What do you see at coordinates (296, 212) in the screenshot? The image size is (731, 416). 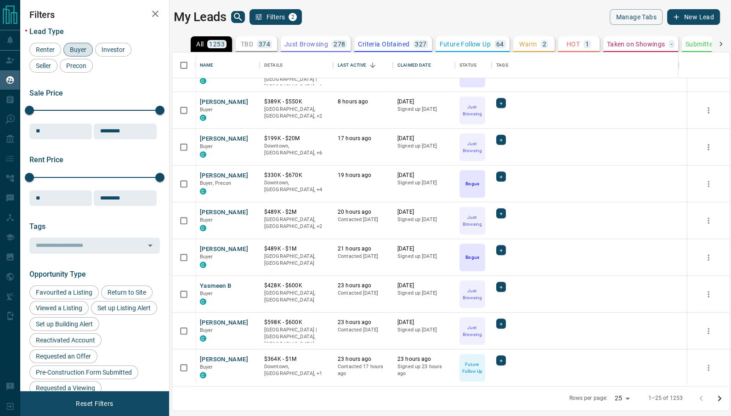 I see `p: $489K - $2M` at bounding box center [296, 212].